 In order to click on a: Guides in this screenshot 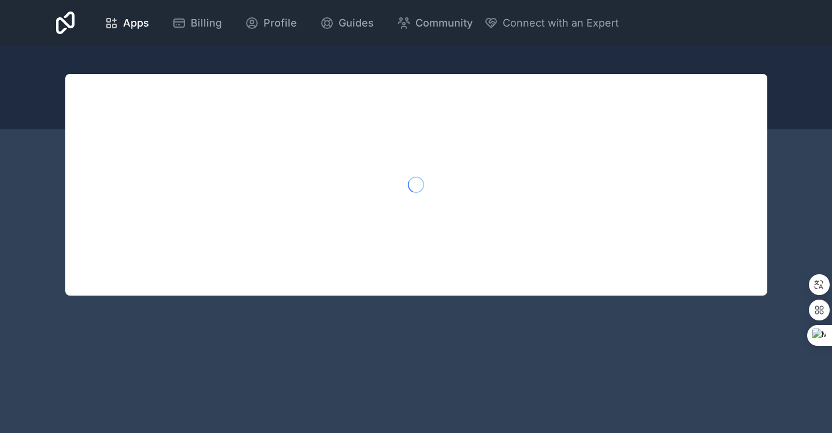, I will do `click(347, 23)`.